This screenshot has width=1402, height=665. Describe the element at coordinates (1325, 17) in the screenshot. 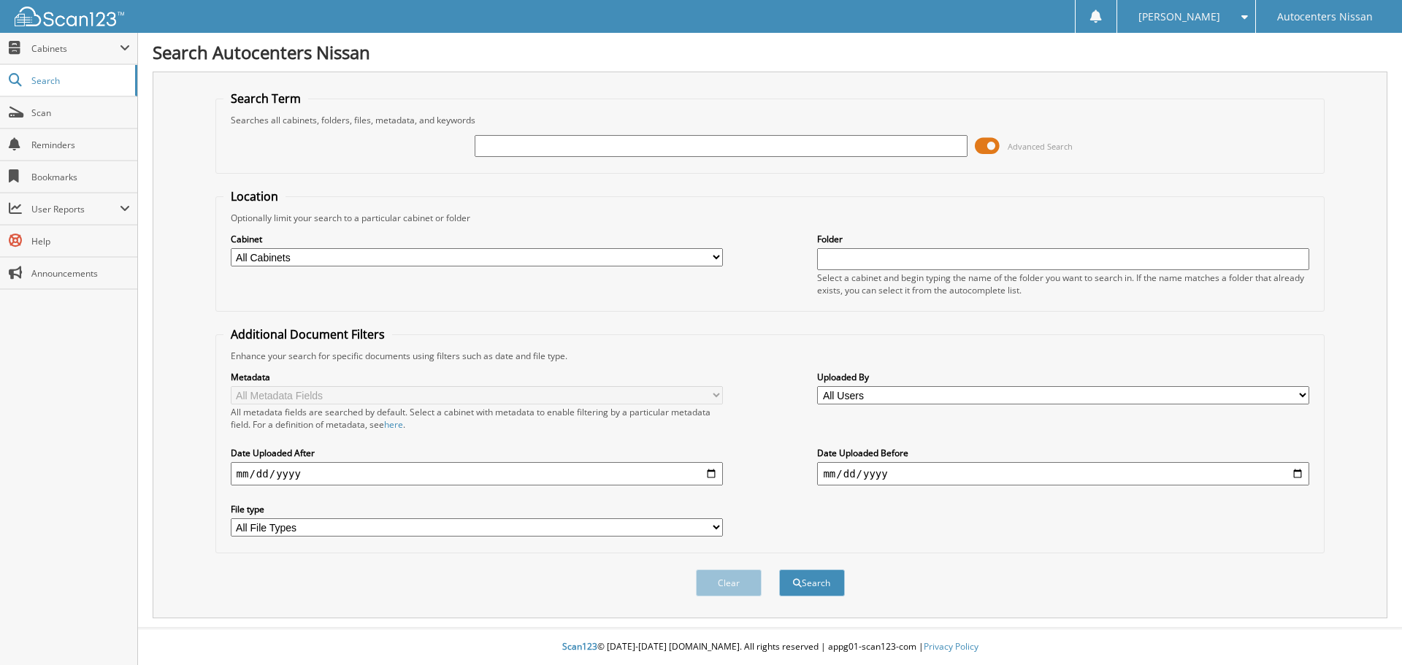

I see `span: Autocenters Nissan` at that location.